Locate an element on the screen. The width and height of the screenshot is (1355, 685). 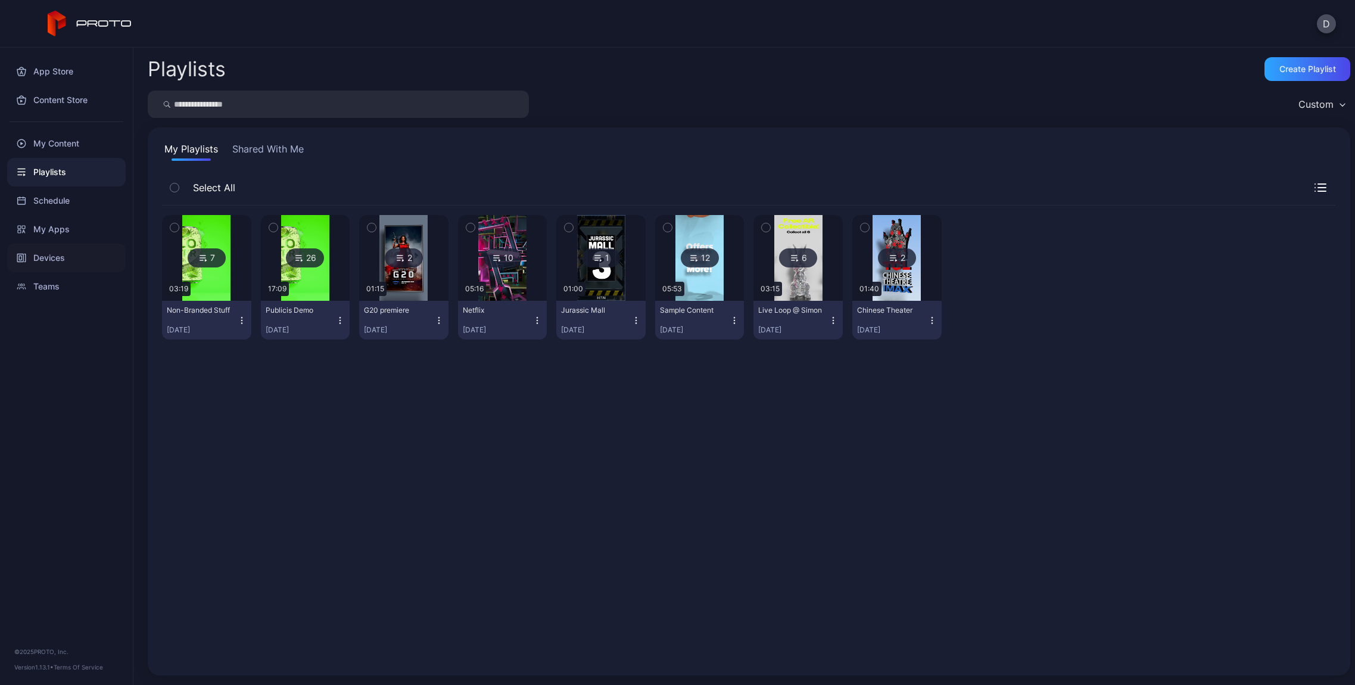
a: Teams is located at coordinates (66, 287).